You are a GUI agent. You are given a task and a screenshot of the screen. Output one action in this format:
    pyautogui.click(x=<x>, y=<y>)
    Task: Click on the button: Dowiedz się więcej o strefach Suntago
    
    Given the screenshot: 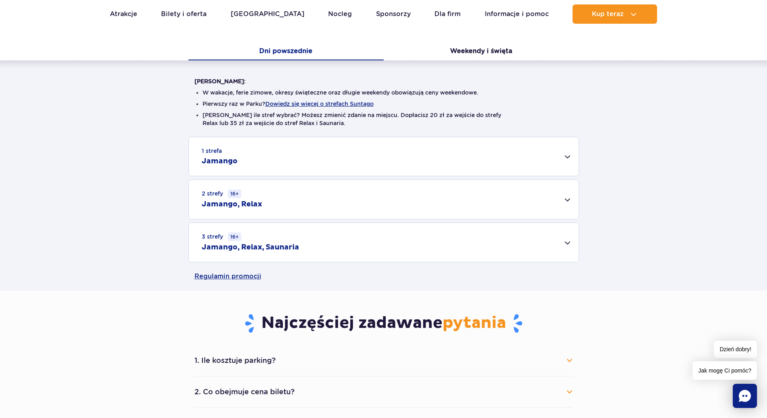 What is the action you would take?
    pyautogui.click(x=319, y=104)
    